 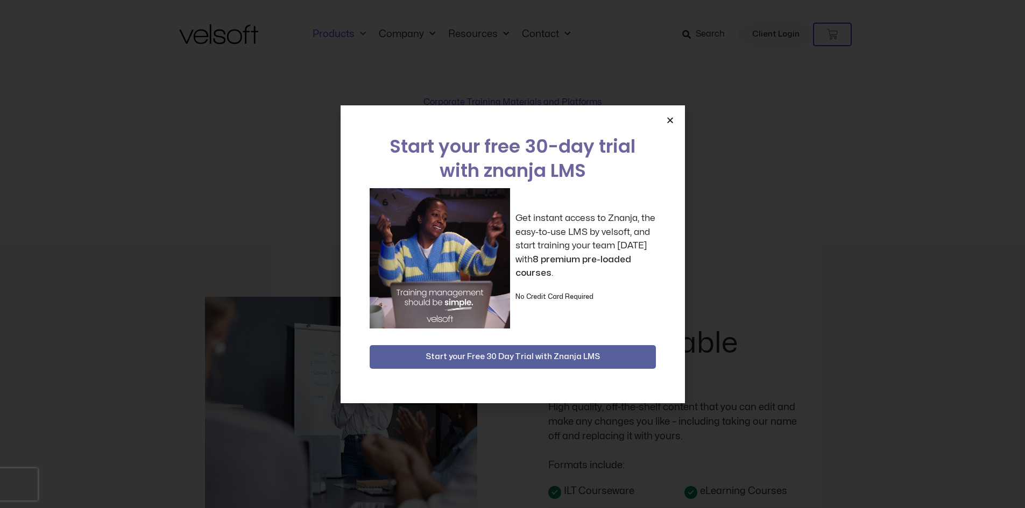 What do you see at coordinates (440, 258) in the screenshot?
I see `img: a woman sitting at her laptop dancing` at bounding box center [440, 258].